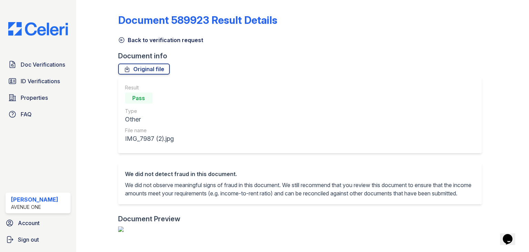  What do you see at coordinates (144, 69) in the screenshot?
I see `a: Original file` at bounding box center [144, 69].